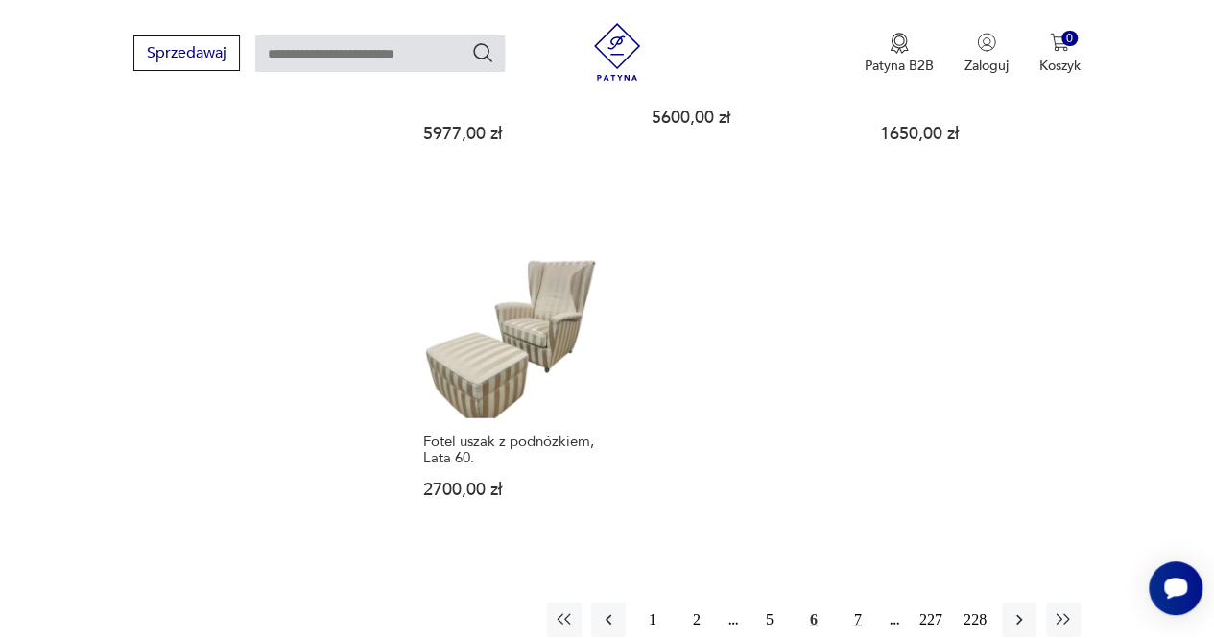 This screenshot has width=1214, height=638. What do you see at coordinates (483, 53) in the screenshot?
I see `button: Szukaj` at bounding box center [483, 53].